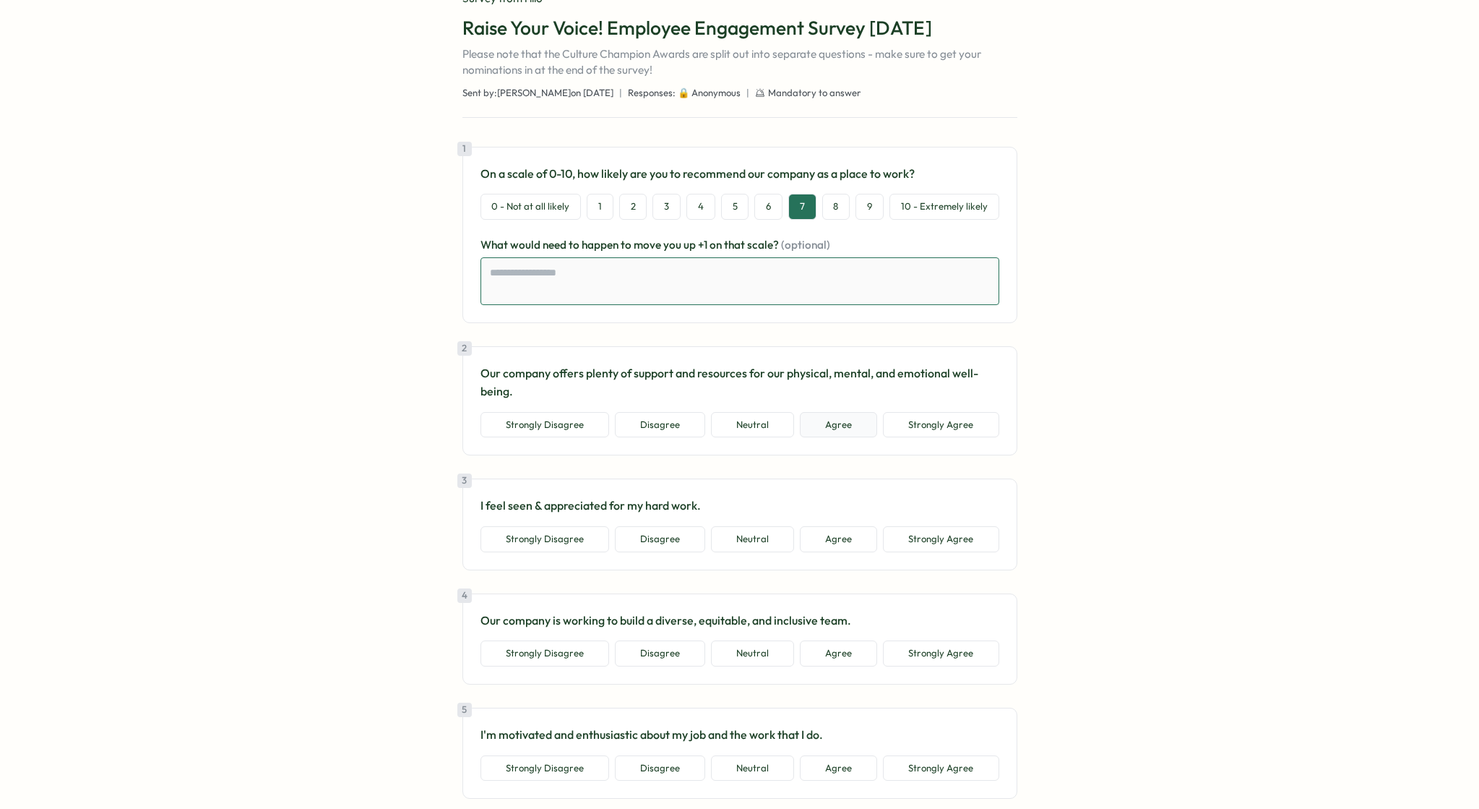 This screenshot has height=809, width=1479. Describe the element at coordinates (740, 62) in the screenshot. I see `p: Please note that the Culture Champion Awards are split out into separate questions - make sure to...` at that location.